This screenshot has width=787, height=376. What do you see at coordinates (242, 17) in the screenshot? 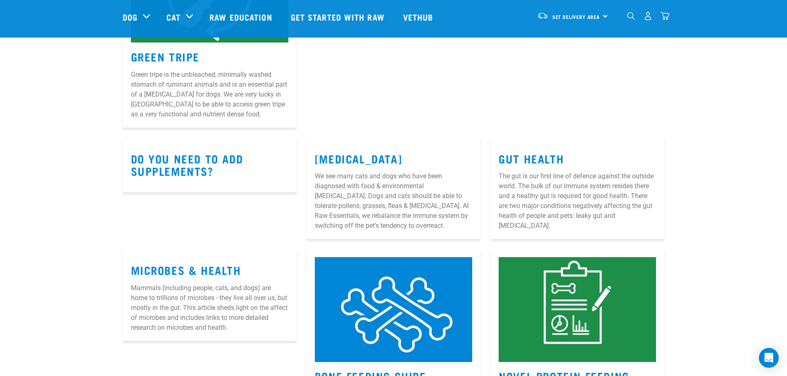
I see `a: Raw Education` at bounding box center [242, 17].